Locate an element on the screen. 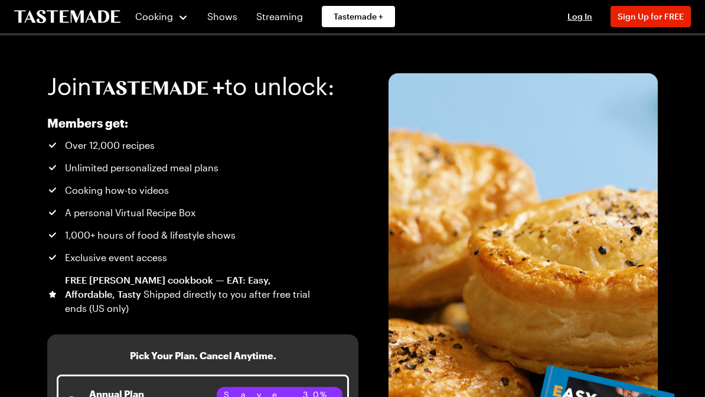  span: Cooking how-to videos is located at coordinates (117, 190).